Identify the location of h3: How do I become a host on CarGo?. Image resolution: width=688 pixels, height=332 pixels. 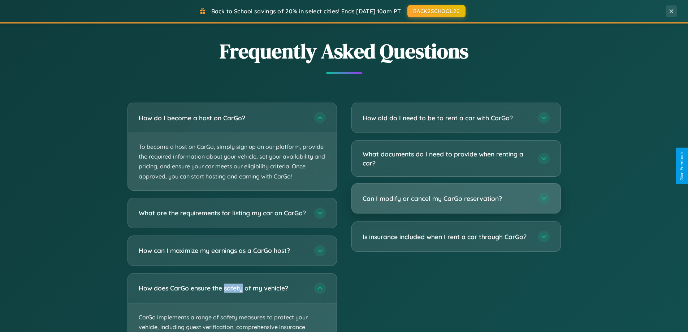
(223, 118).